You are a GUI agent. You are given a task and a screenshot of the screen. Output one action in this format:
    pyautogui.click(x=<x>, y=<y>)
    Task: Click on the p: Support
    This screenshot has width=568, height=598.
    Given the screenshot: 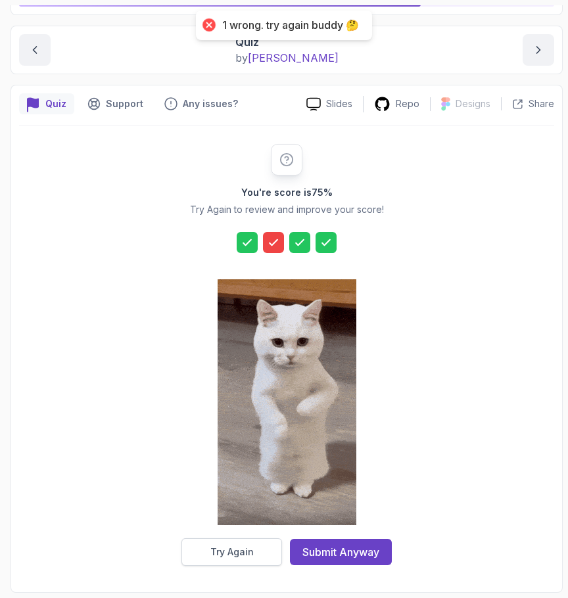 What is the action you would take?
    pyautogui.click(x=124, y=104)
    